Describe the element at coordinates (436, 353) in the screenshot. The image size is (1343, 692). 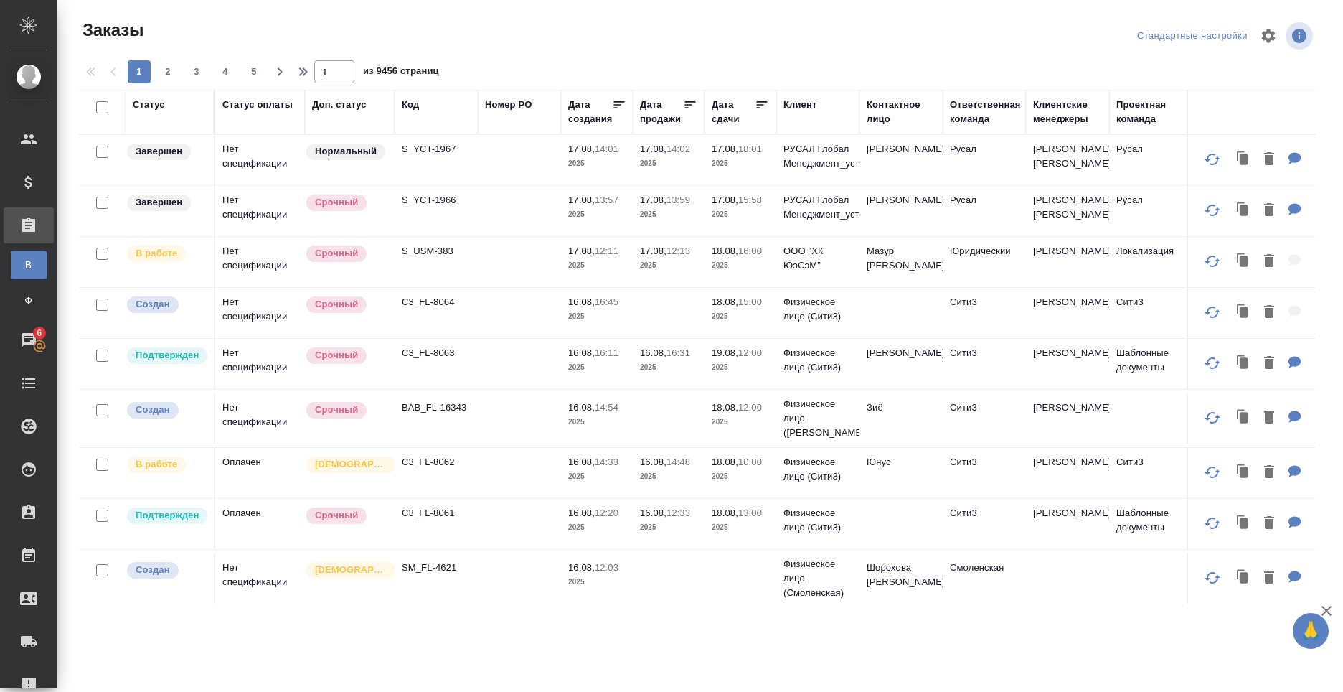
I see `p: C3_FL-8063` at that location.